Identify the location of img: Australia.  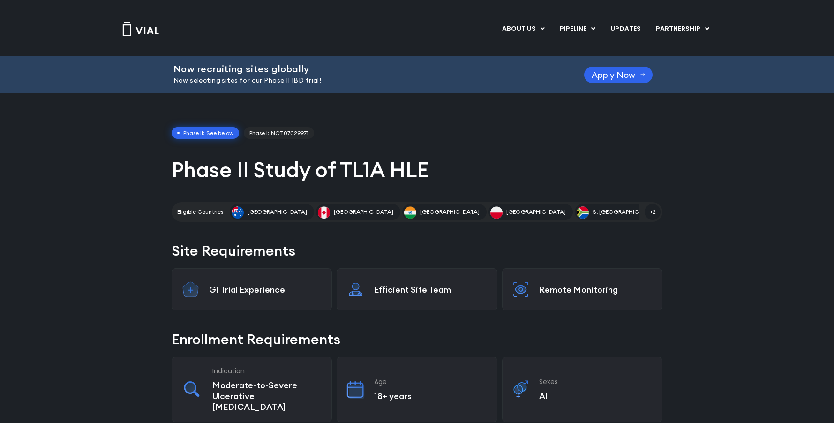
(238, 212).